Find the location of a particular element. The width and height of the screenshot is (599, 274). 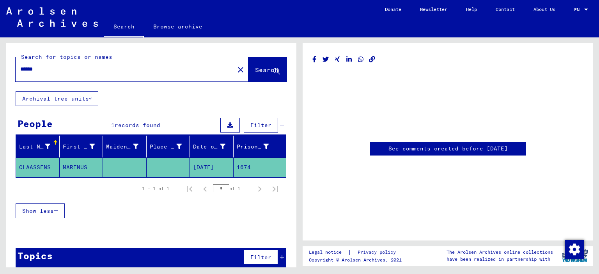

mat-header-cell: Prisoner # is located at coordinates (260, 147).